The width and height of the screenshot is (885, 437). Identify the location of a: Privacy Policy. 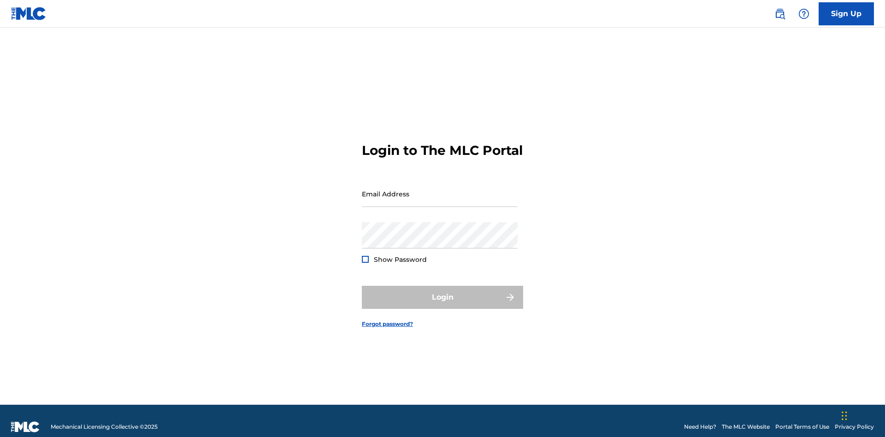
(854, 427).